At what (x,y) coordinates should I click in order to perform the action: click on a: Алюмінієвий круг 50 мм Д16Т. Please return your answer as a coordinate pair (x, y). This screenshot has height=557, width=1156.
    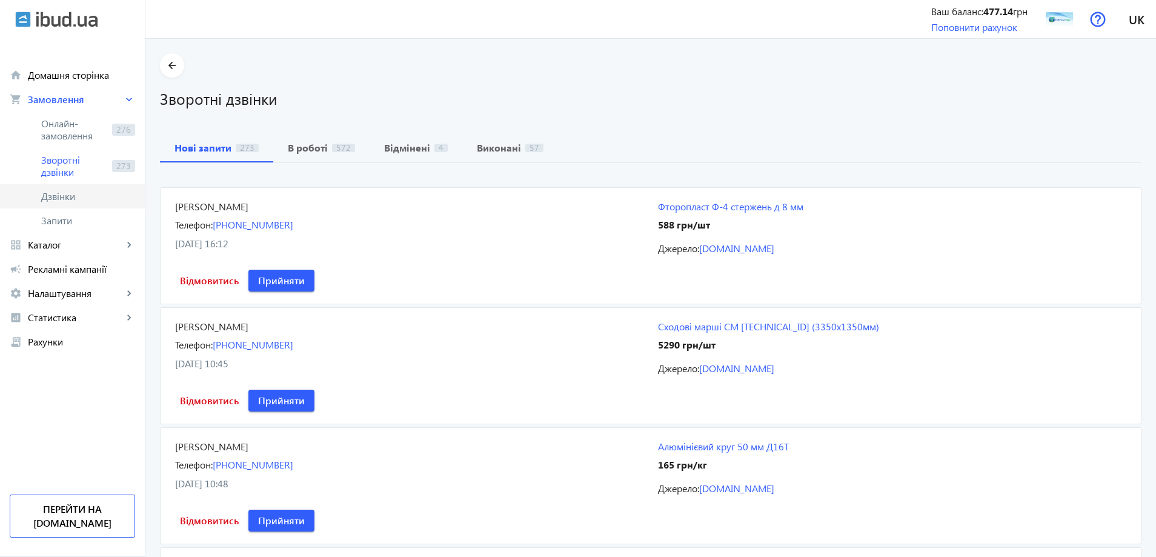
    Looking at the image, I should click on (892, 447).